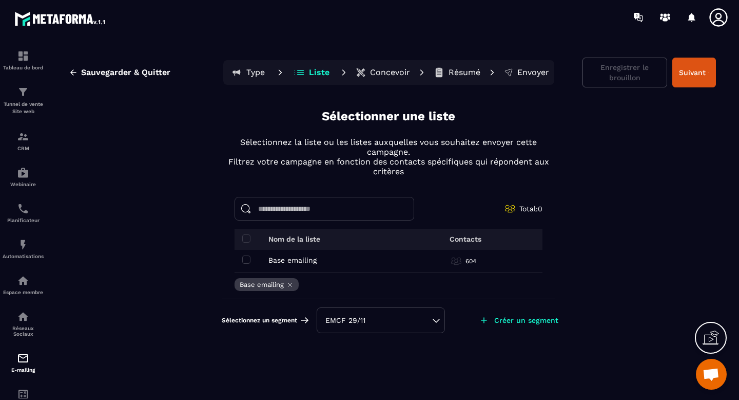  I want to click on p: Contacts, so click(466, 239).